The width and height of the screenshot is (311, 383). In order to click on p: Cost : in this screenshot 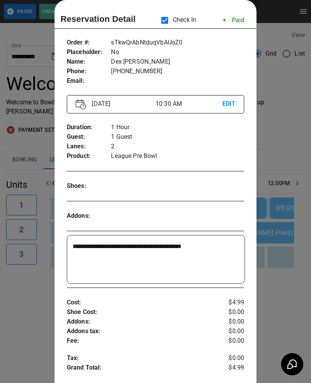, I will do `click(140, 303)`.